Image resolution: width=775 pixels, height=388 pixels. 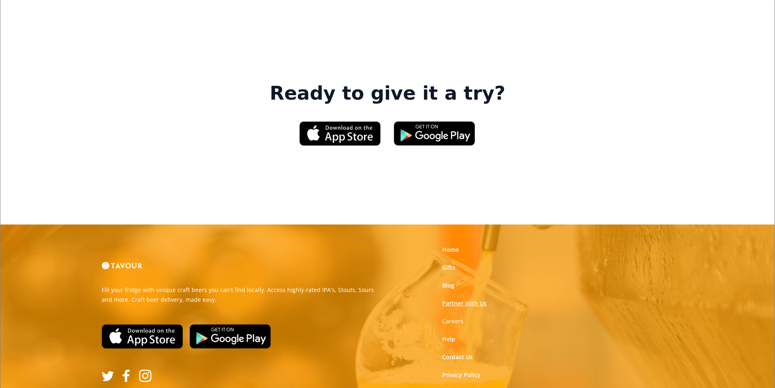 I want to click on strong: Careers, so click(x=453, y=321).